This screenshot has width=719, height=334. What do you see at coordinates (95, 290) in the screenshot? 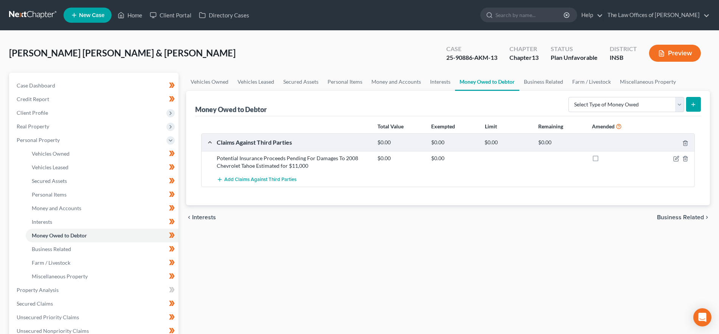
I see `a: Property Analysis` at bounding box center [95, 290].